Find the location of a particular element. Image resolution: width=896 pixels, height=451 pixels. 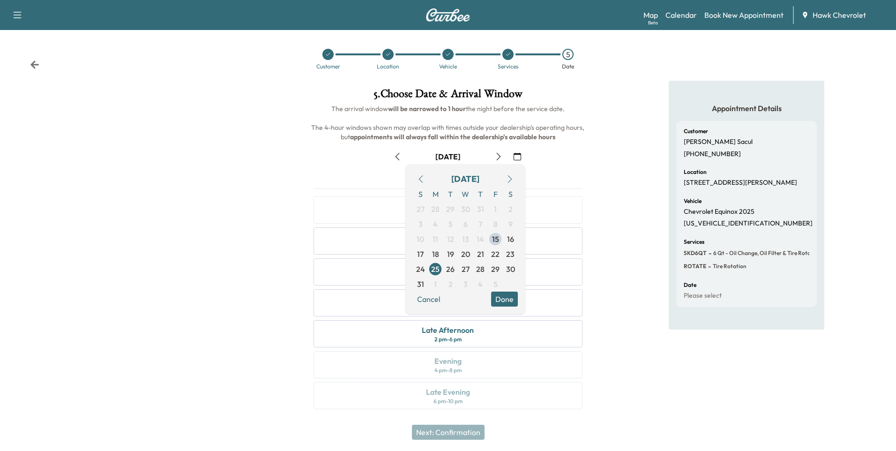

div: Beta is located at coordinates (653, 23).